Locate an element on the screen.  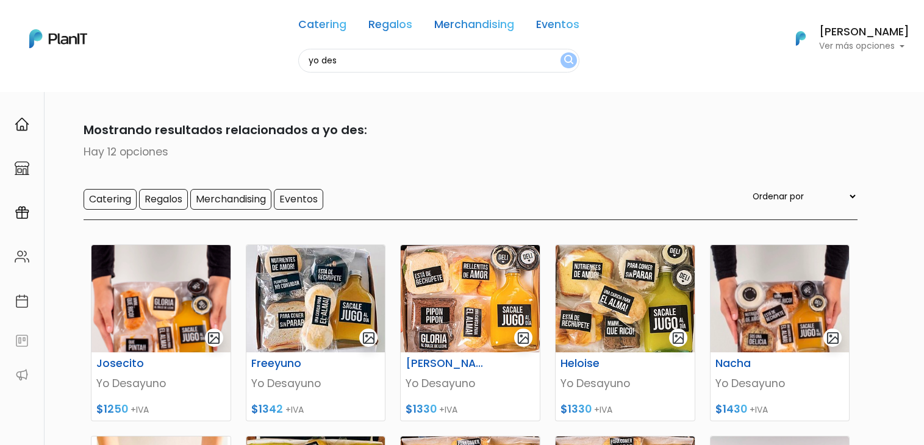
span: $1430 is located at coordinates (731, 409).